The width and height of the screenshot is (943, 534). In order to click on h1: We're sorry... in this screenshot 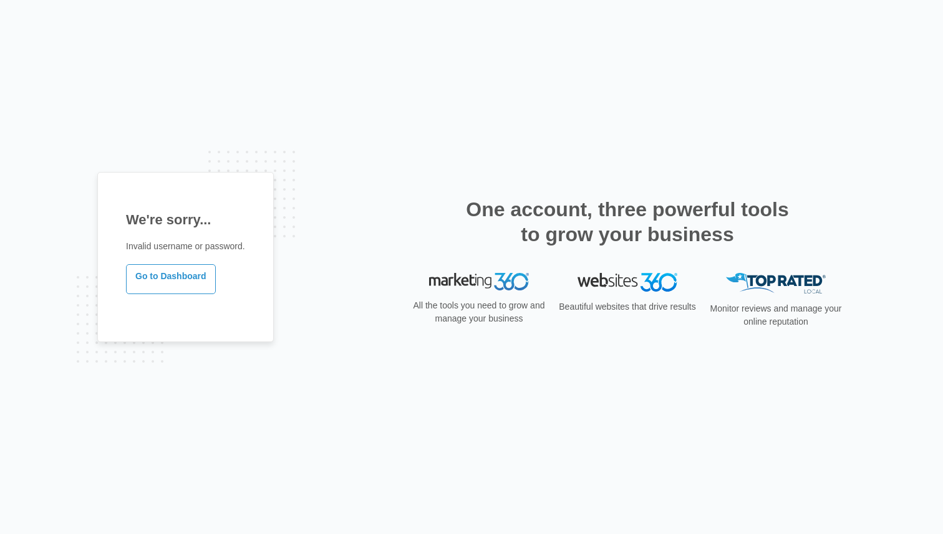, I will do `click(185, 219)`.